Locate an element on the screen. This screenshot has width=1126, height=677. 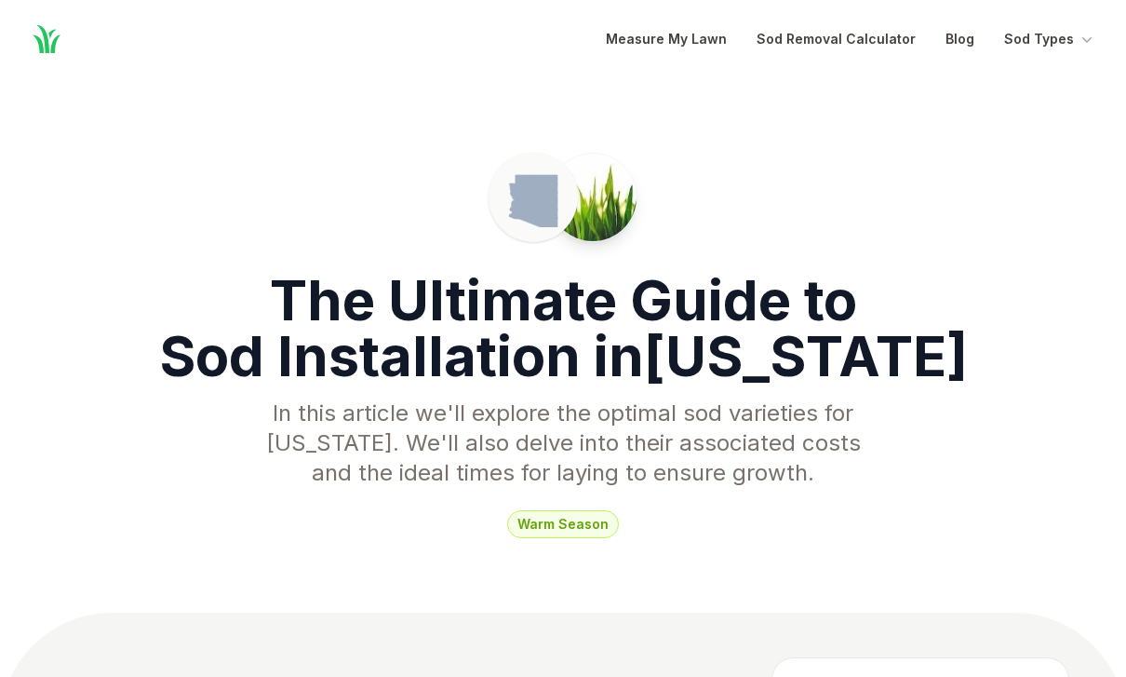
img: Arizona state outline is located at coordinates (533, 197).